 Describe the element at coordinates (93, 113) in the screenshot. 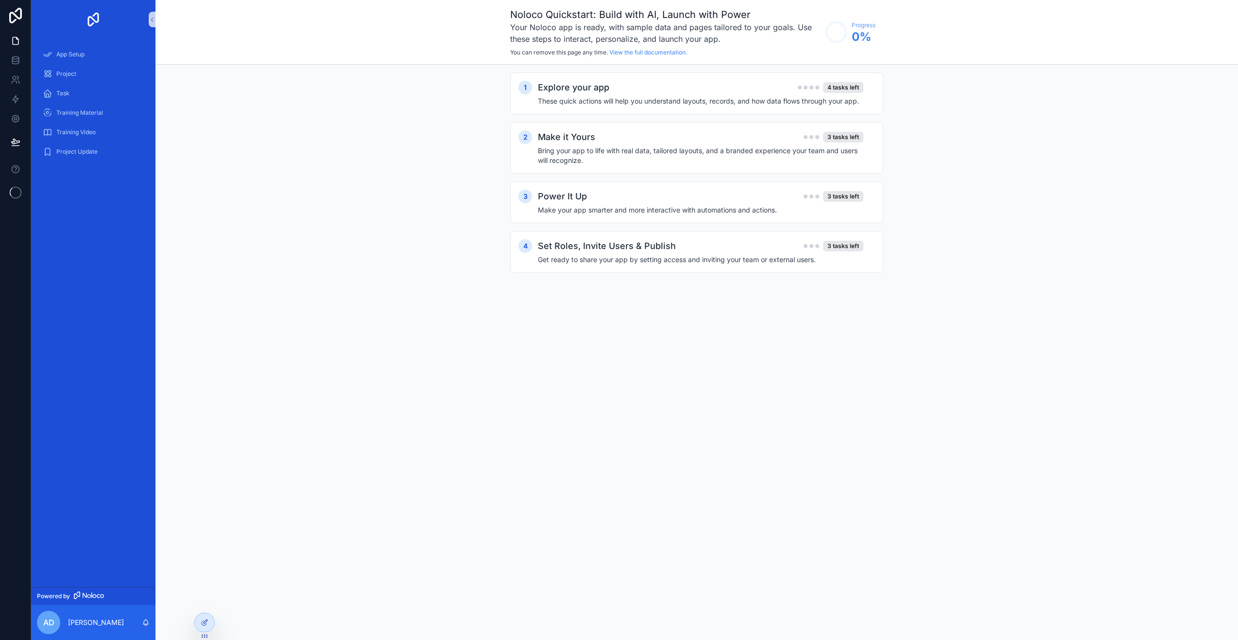

I see `a: Training Material` at that location.